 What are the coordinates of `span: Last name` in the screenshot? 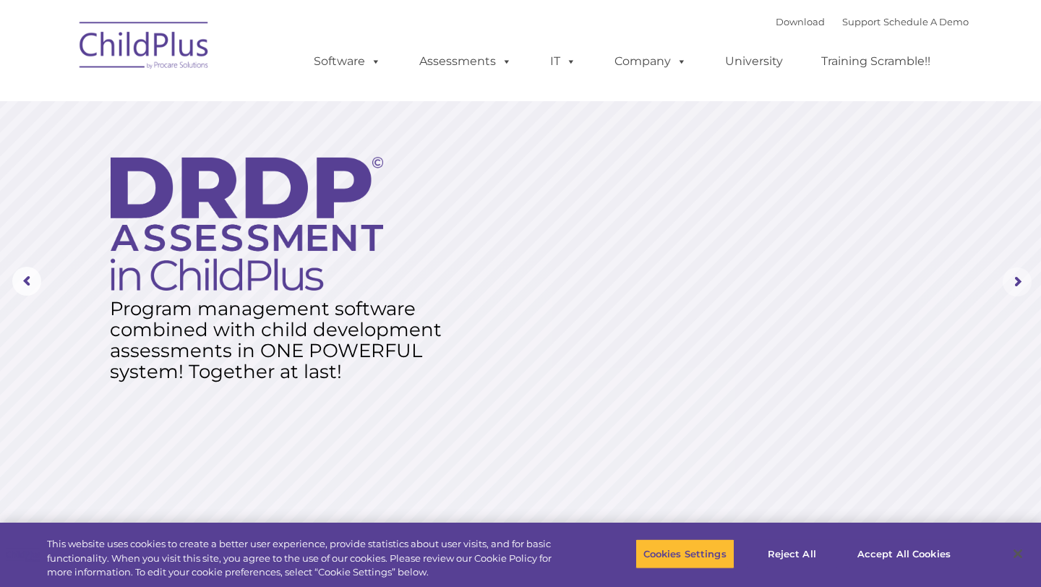 It's located at (223, 100).